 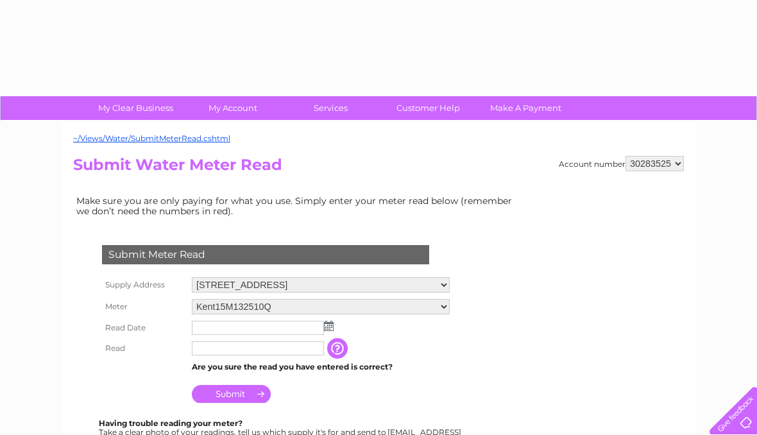 What do you see at coordinates (171, 423) in the screenshot?
I see `b: Having trouble reading your meter?` at bounding box center [171, 423].